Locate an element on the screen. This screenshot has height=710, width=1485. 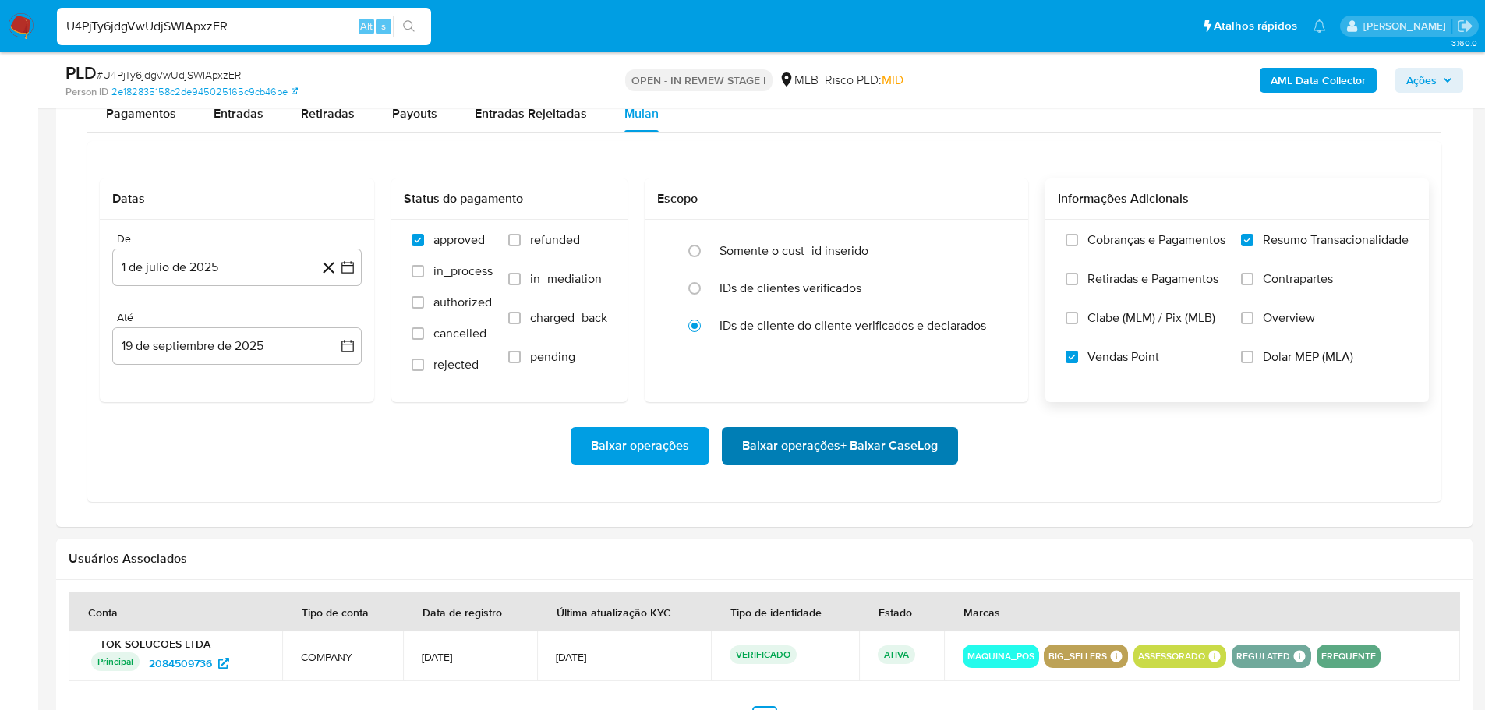
div: MLB is located at coordinates (798, 80).